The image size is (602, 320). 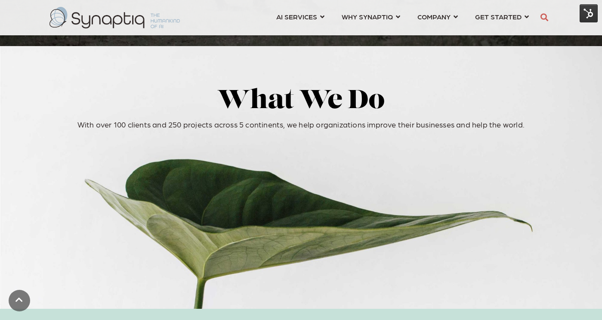 I want to click on span: AI SERVICES, so click(x=296, y=16).